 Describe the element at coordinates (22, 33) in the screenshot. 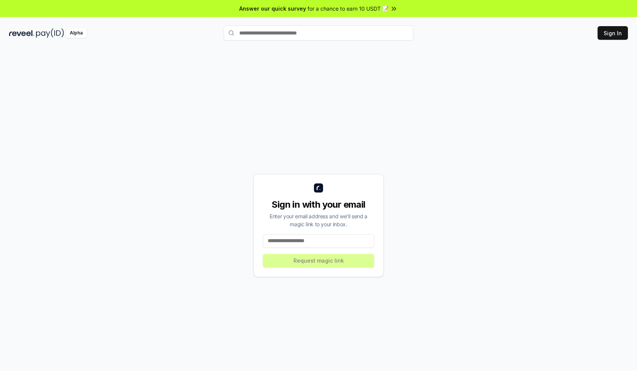

I see `img: reveel_dark` at that location.